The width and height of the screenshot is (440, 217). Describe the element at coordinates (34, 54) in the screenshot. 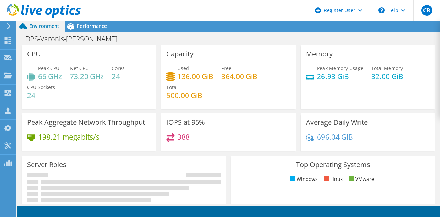

I see `h3: CPU` at that location.